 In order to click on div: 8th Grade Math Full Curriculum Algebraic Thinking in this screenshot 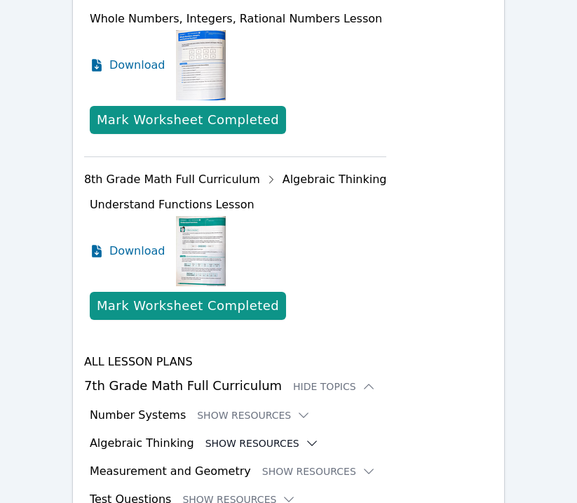, I will do `click(236, 180)`.